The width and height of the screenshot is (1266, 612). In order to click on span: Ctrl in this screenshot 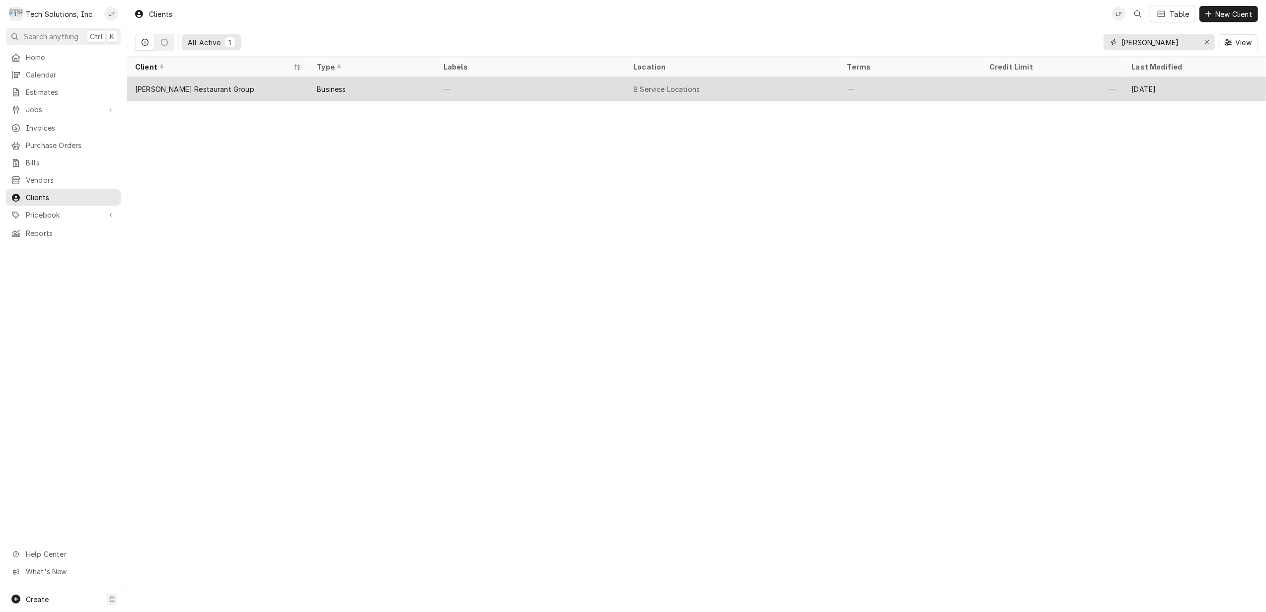, I will do `click(96, 36)`.